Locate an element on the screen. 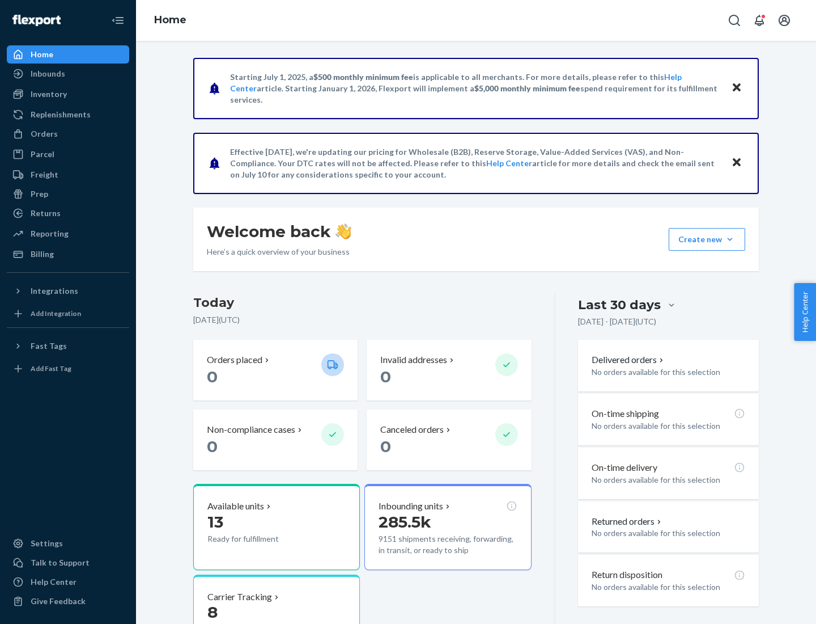 The image size is (816, 624). p: Invalid addresses is located at coordinates (414, 359).